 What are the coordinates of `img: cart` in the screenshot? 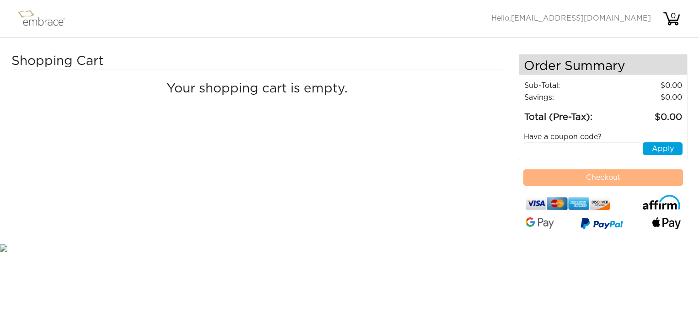 It's located at (671, 19).